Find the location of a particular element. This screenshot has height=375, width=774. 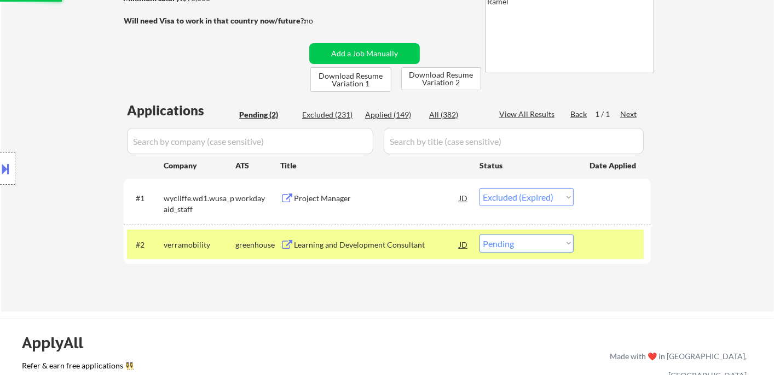

div: Date Applied is located at coordinates (613, 166).